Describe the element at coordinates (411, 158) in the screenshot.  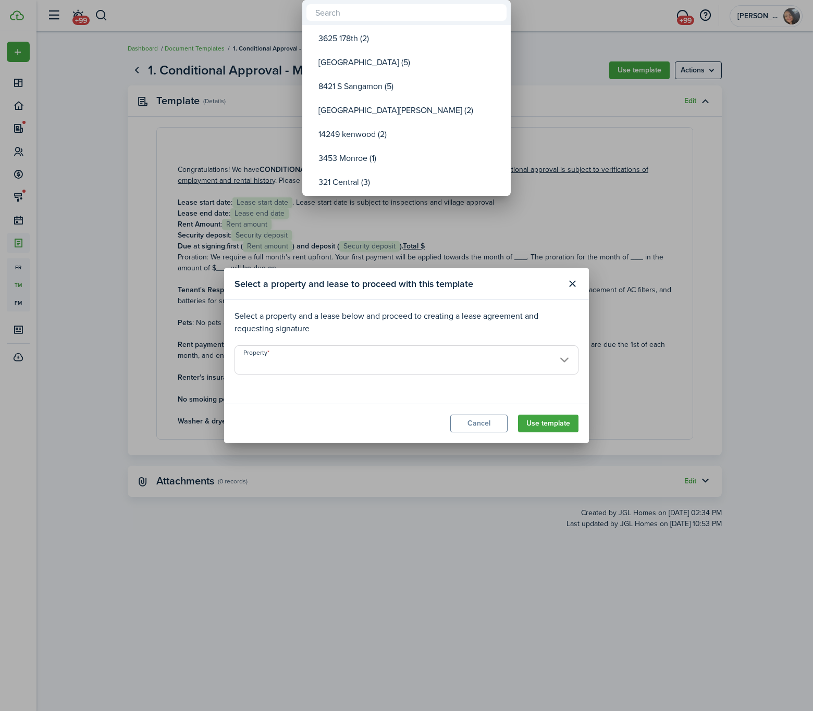
I see `div: 3453 Monroe (1)` at that location.